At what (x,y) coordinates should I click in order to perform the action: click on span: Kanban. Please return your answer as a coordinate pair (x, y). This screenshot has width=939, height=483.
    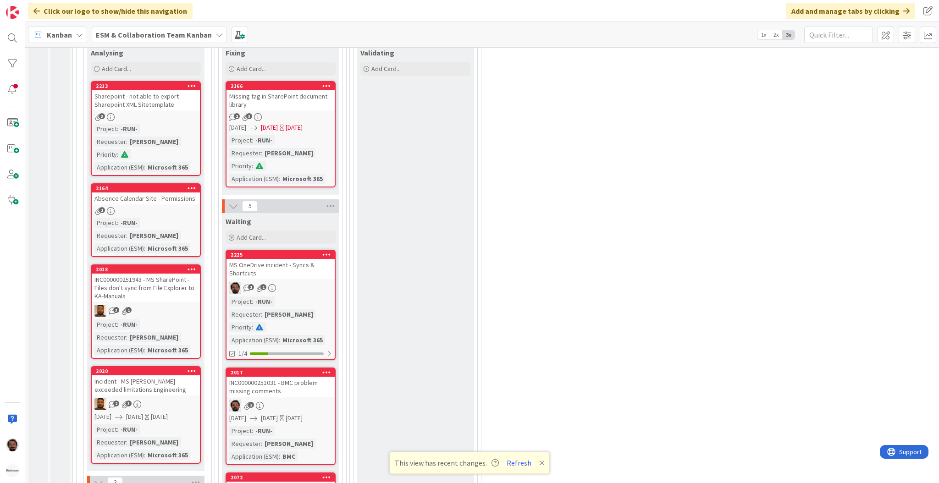
    Looking at the image, I should click on (59, 35).